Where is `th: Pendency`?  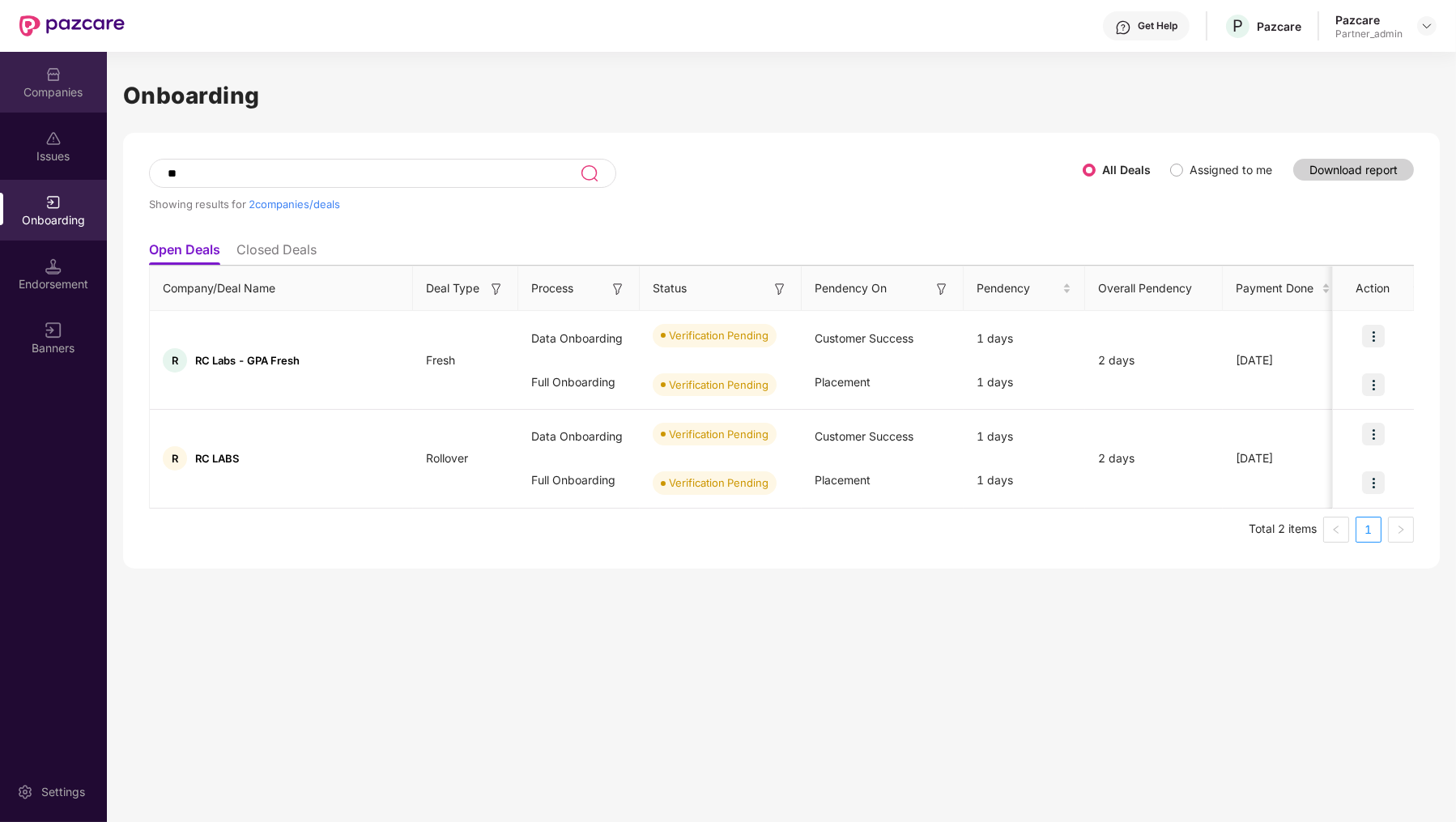
th: Pendency is located at coordinates (1025, 289).